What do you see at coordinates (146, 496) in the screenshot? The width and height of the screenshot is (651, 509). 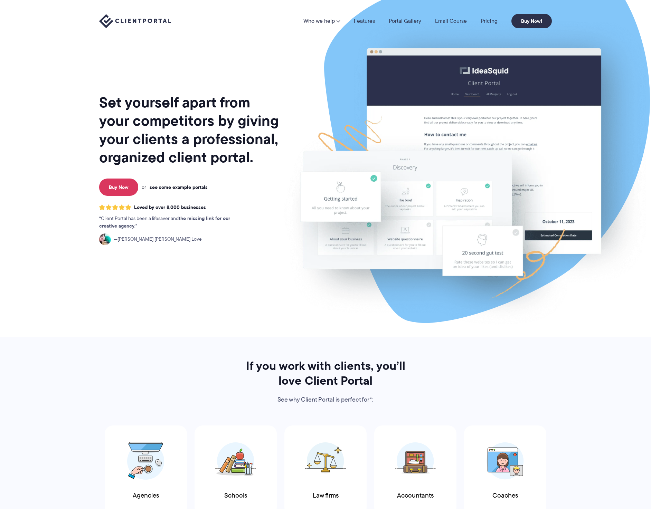 I see `span: Agencies` at bounding box center [146, 496].